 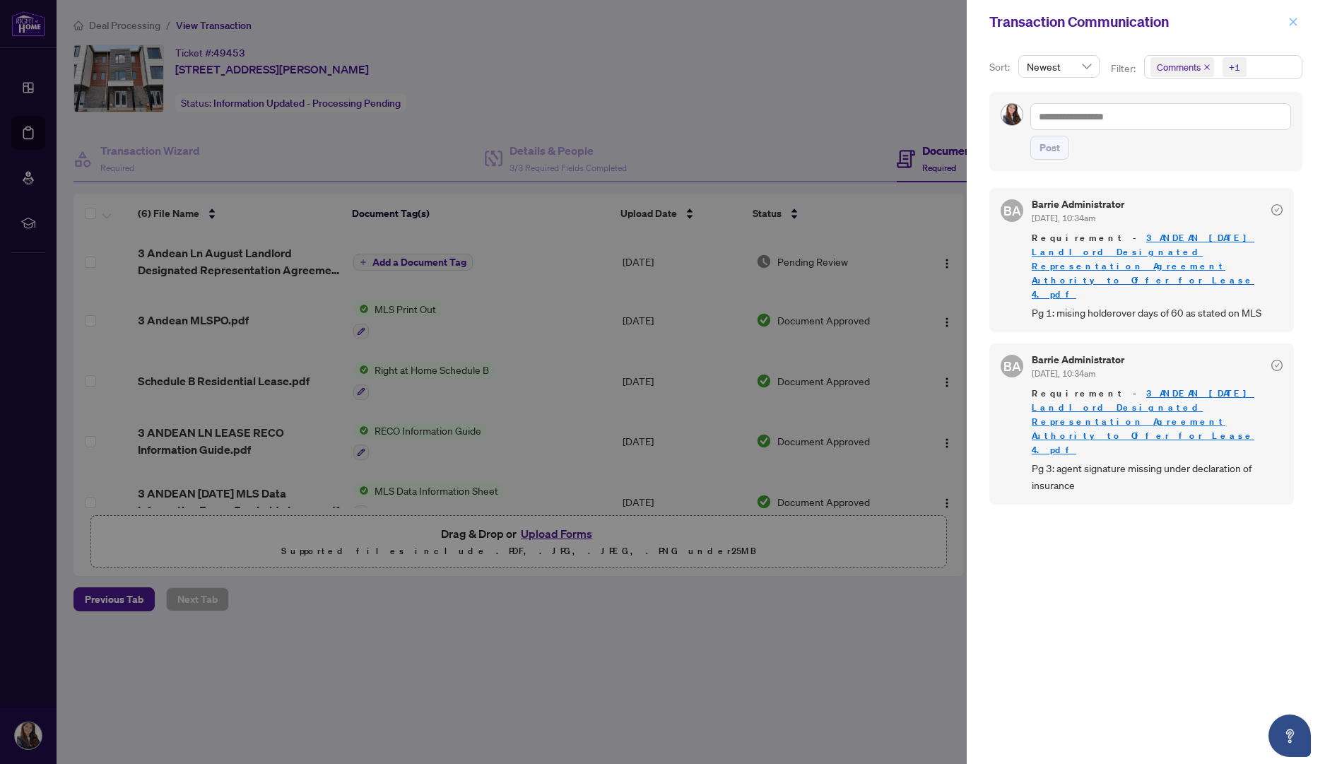 I want to click on button: Post, so click(x=1049, y=148).